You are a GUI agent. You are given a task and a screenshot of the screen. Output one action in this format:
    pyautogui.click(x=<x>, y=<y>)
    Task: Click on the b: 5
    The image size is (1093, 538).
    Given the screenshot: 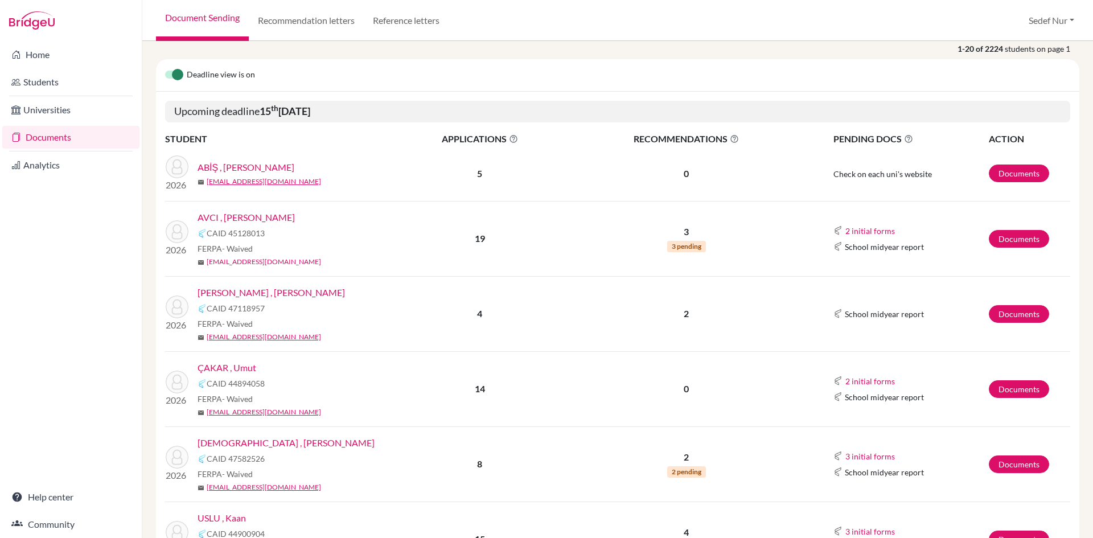 What is the action you would take?
    pyautogui.click(x=479, y=173)
    